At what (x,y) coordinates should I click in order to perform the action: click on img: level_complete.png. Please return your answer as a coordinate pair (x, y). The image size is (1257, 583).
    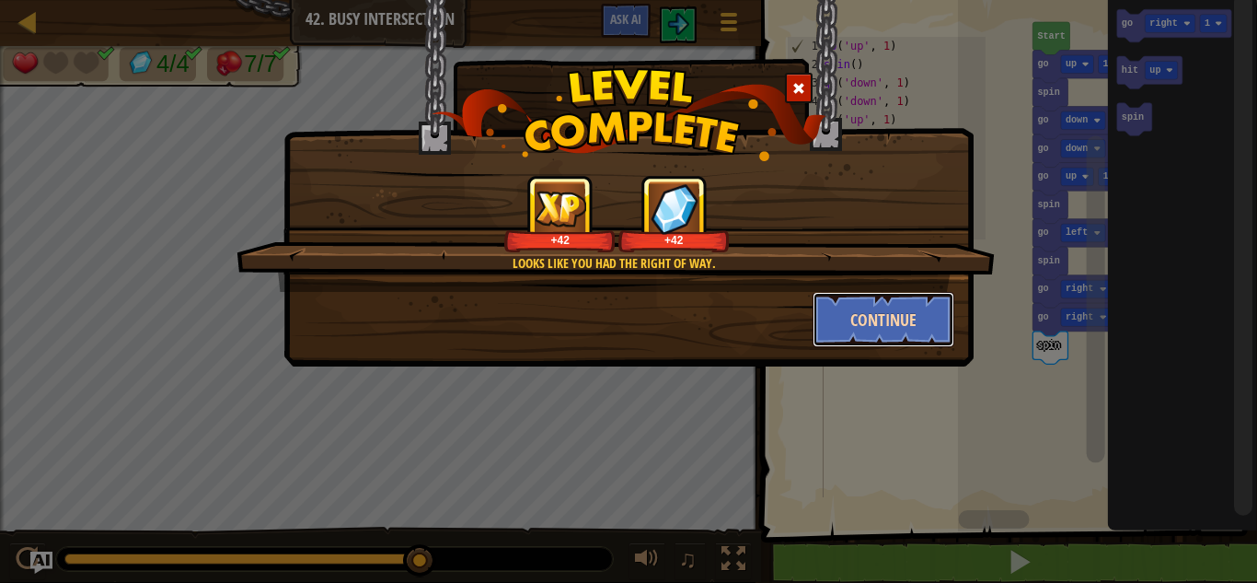
    Looking at the image, I should click on (629, 114).